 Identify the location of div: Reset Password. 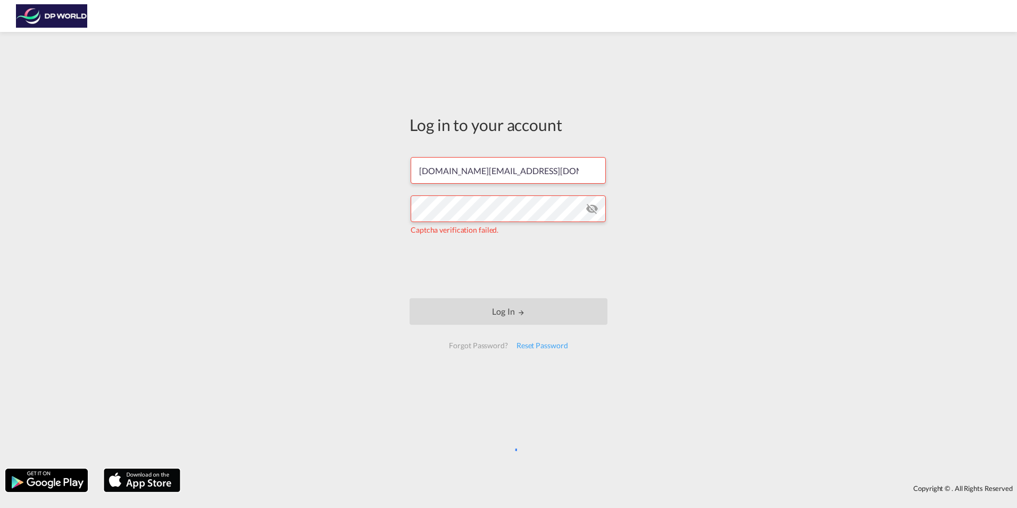
(542, 345).